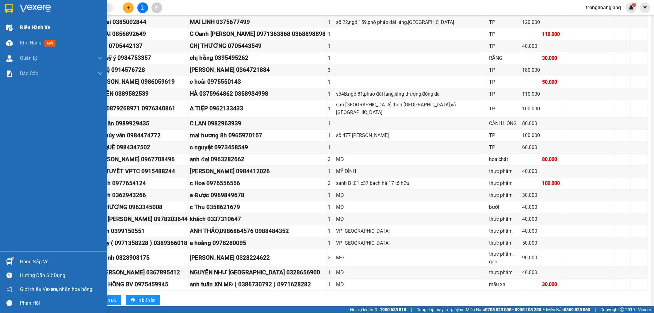 This screenshot has height=313, width=654. I want to click on div: c tâm 0399150551, so click(141, 231).